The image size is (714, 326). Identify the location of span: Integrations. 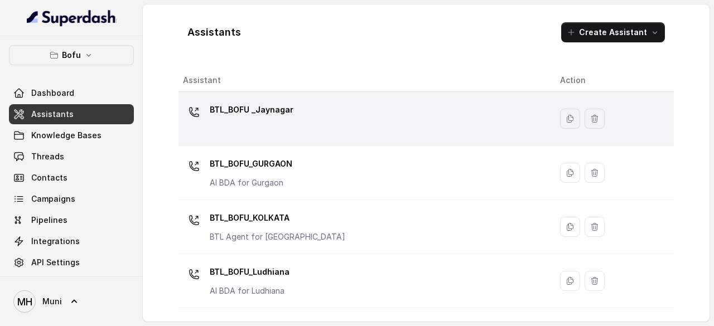
(55, 242).